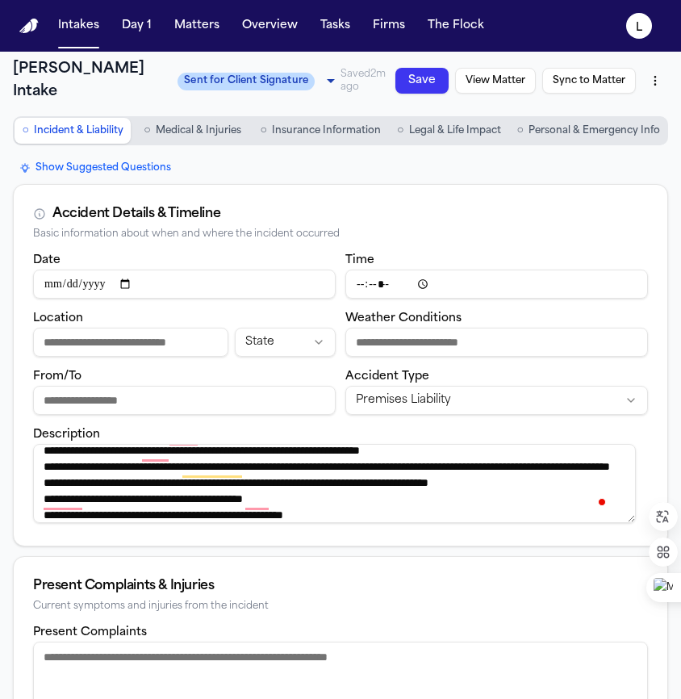 The height and width of the screenshot is (699, 681). I want to click on label: Location, so click(58, 318).